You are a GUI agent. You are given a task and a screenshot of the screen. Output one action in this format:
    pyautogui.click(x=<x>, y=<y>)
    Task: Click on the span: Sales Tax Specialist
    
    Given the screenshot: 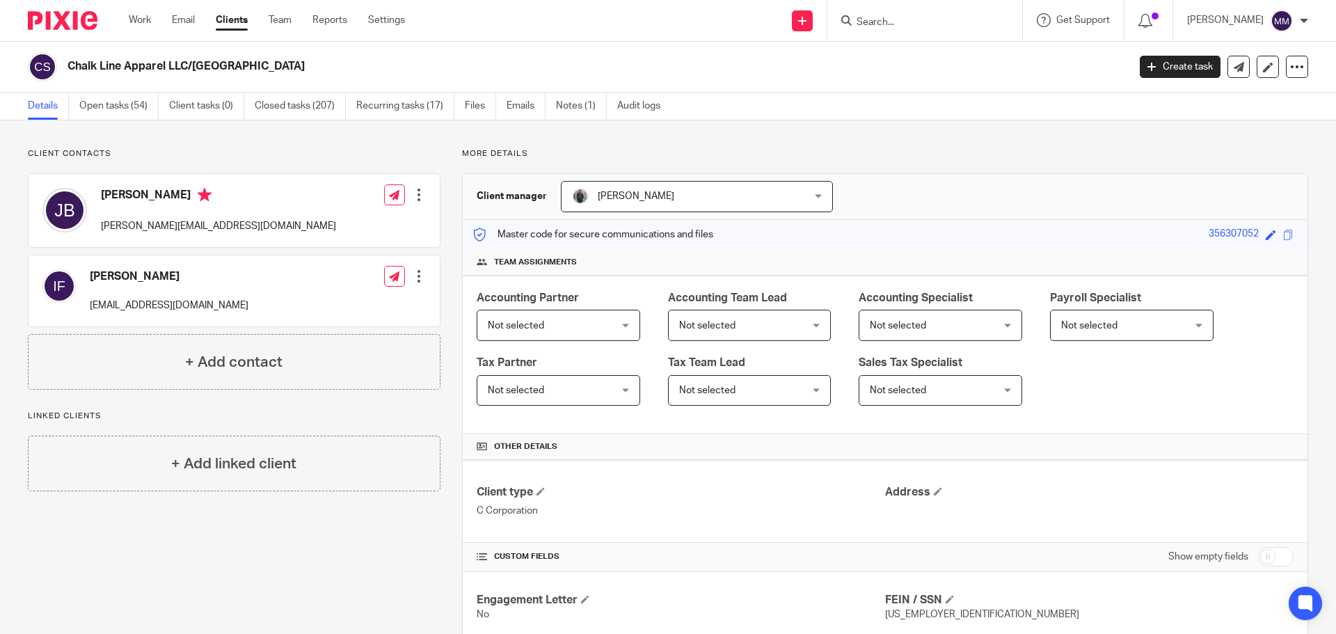 What is the action you would take?
    pyautogui.click(x=910, y=362)
    